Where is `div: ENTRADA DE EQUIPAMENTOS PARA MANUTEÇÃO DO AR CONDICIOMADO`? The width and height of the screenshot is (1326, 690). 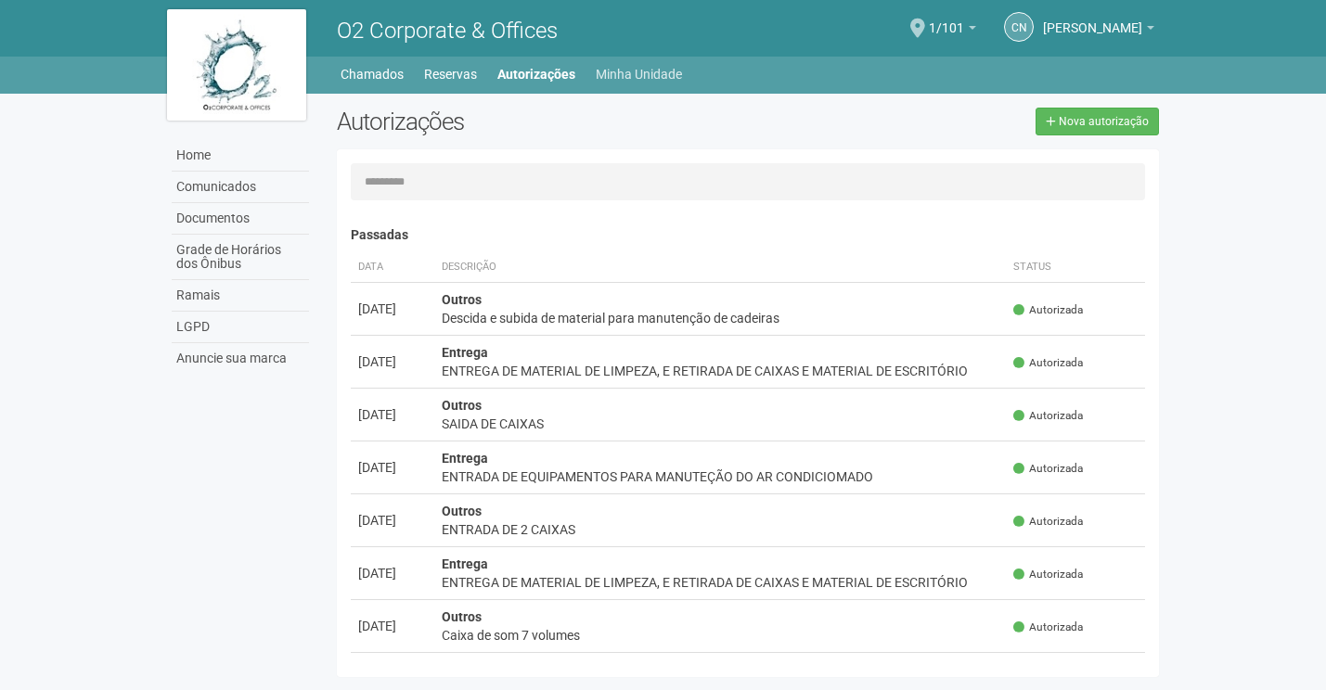 div: ENTRADA DE EQUIPAMENTOS PARA MANUTEÇÃO DO AR CONDICIOMADO is located at coordinates (720, 477).